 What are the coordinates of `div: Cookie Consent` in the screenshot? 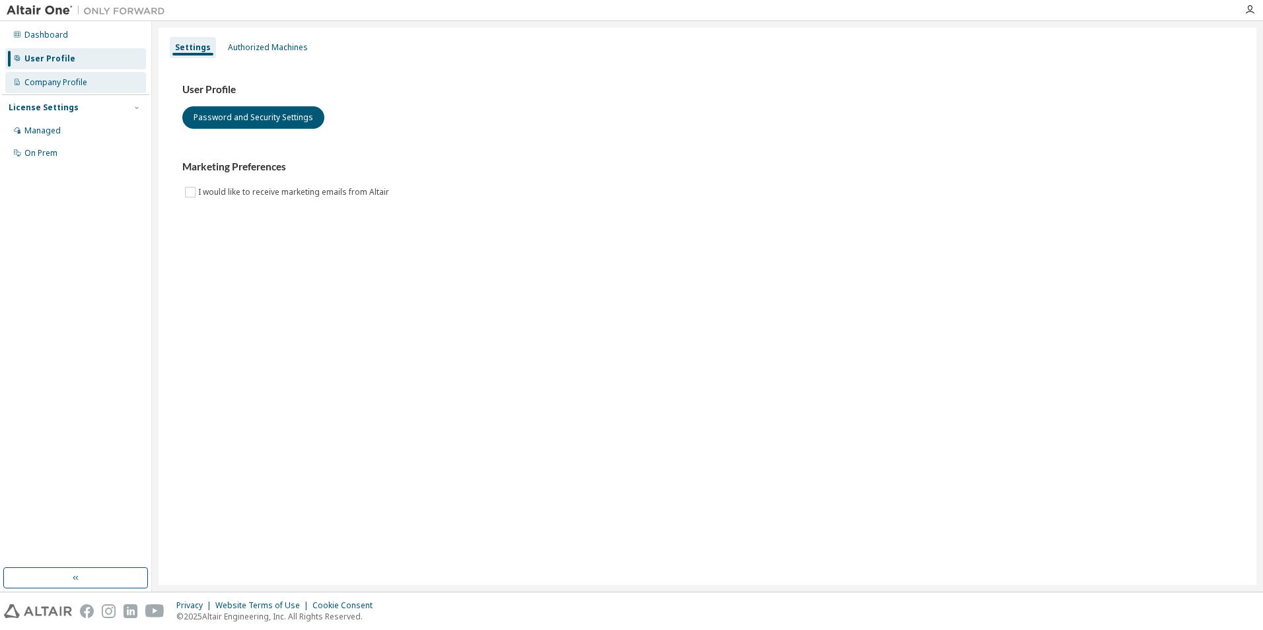 It's located at (346, 606).